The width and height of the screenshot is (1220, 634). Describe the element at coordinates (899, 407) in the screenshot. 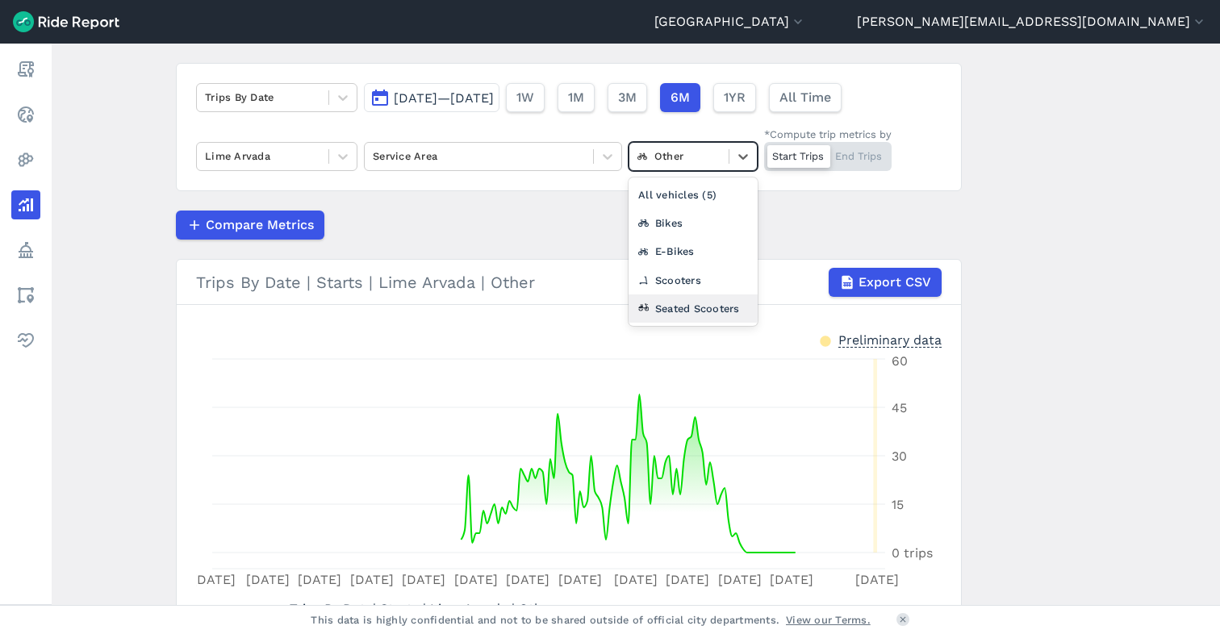

I see `tspan: 45` at that location.